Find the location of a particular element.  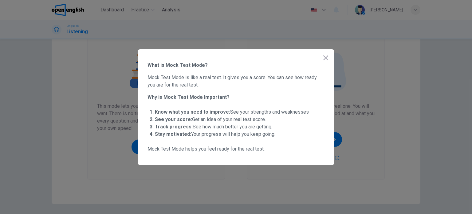

strong: See your score: is located at coordinates (173, 119).